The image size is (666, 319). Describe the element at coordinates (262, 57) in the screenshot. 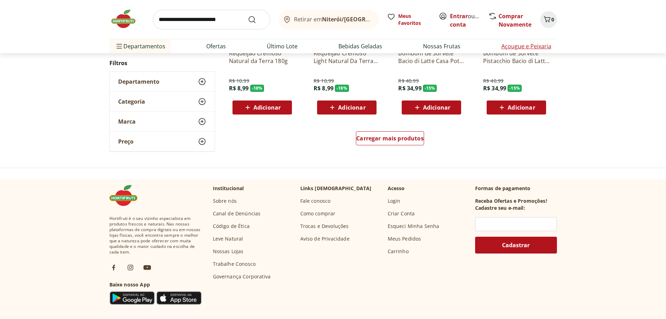

I see `a: Requeijão Cremoso Natural da Terra 180g` at that location.